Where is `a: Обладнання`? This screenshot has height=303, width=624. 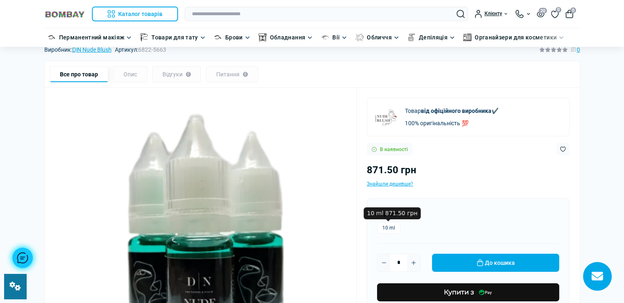 a: Обладнання is located at coordinates (288, 37).